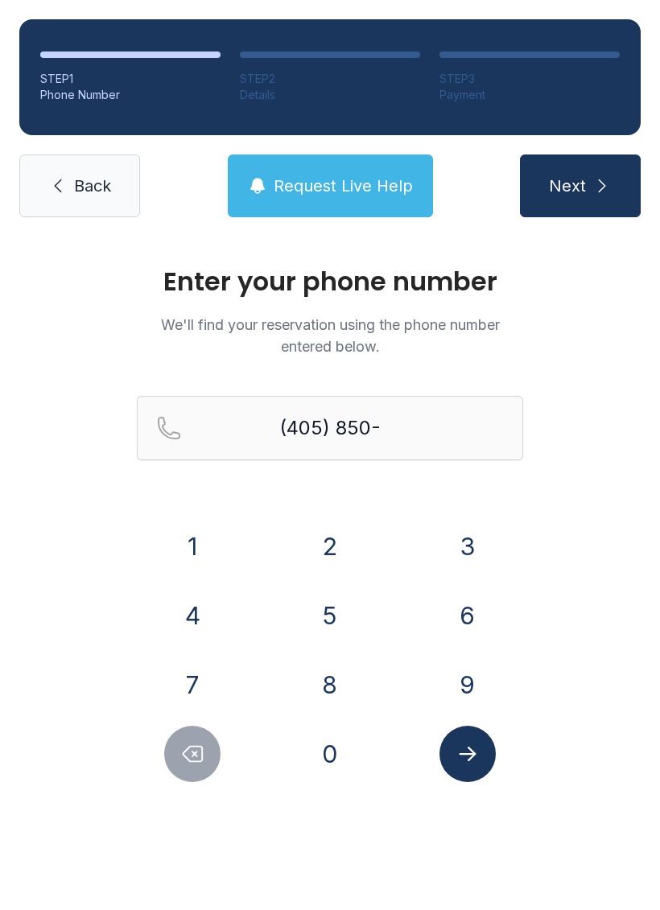 This screenshot has height=910, width=660. I want to click on button: 6, so click(467, 615).